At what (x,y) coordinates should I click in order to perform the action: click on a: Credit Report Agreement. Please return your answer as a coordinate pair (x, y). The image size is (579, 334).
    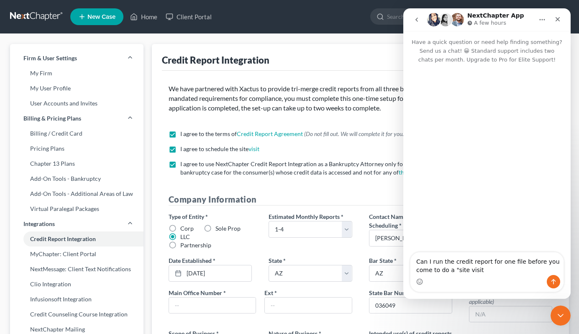
    Looking at the image, I should click on (270, 133).